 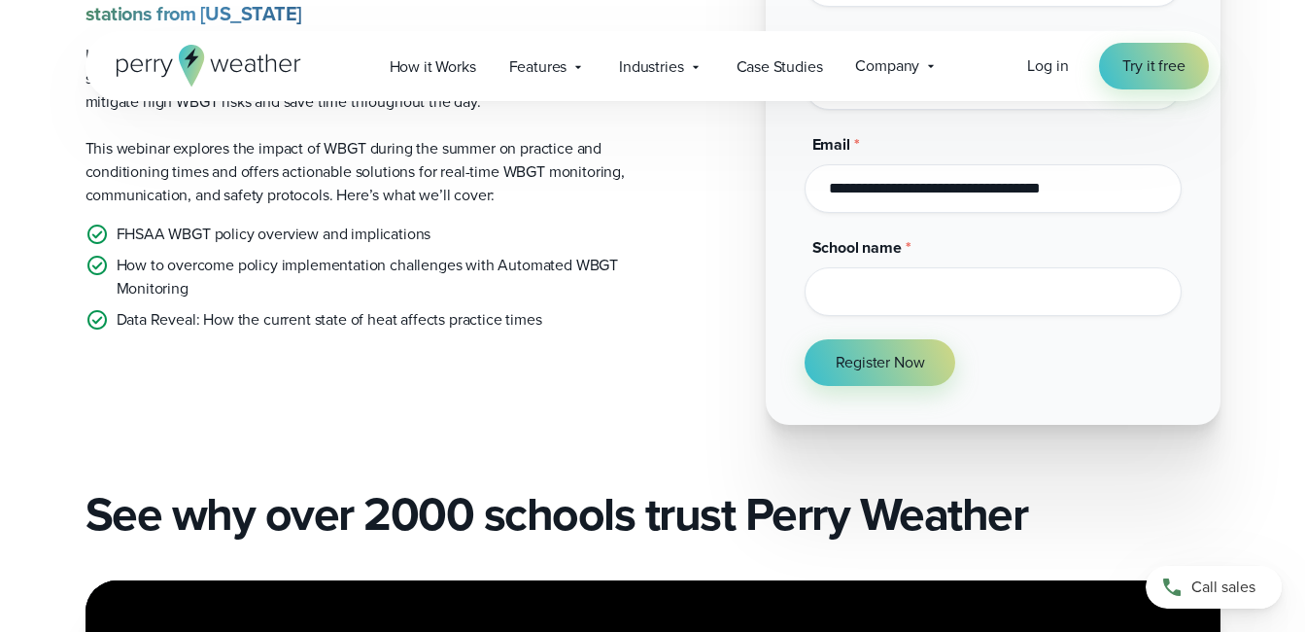 What do you see at coordinates (432, 66) in the screenshot?
I see `a: How it Works` at bounding box center [432, 66].